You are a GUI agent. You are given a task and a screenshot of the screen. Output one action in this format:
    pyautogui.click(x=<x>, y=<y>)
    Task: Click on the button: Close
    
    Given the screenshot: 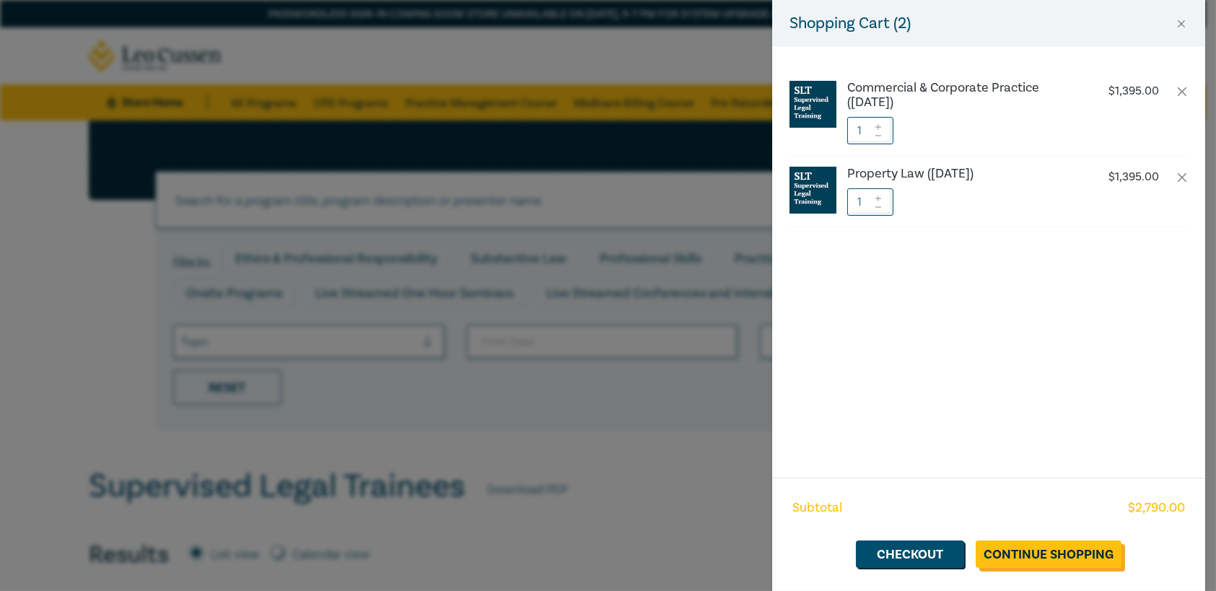 What is the action you would take?
    pyautogui.click(x=1181, y=24)
    